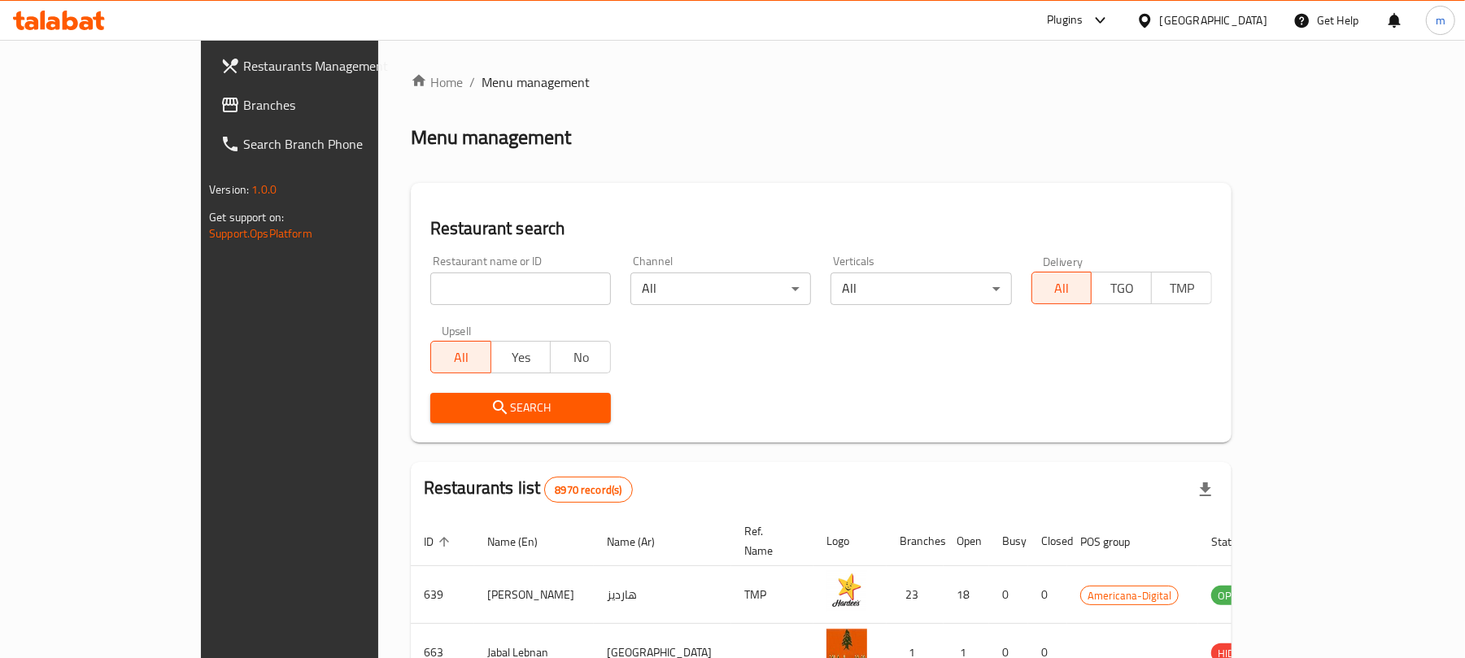 Image resolution: width=1465 pixels, height=658 pixels. I want to click on th: Closed, so click(1047, 541).